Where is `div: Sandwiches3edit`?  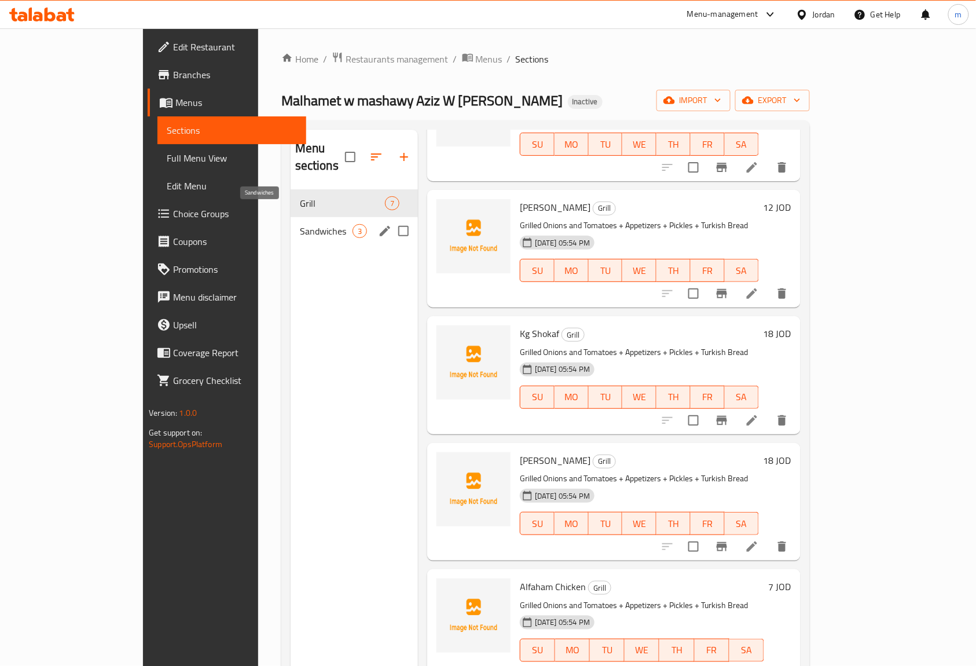 div: Sandwiches3edit is located at coordinates (354, 231).